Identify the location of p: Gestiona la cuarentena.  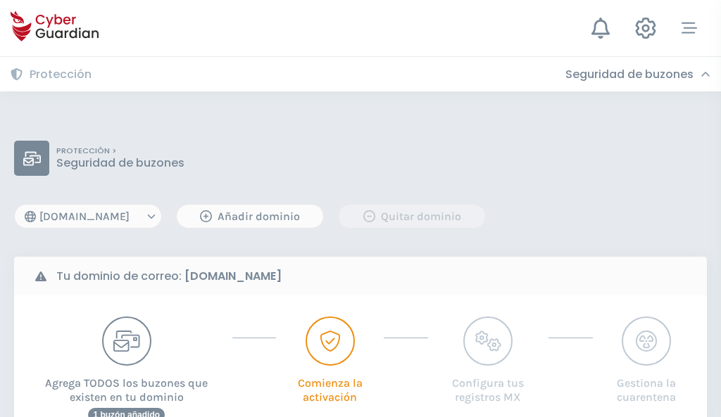
(646, 385).